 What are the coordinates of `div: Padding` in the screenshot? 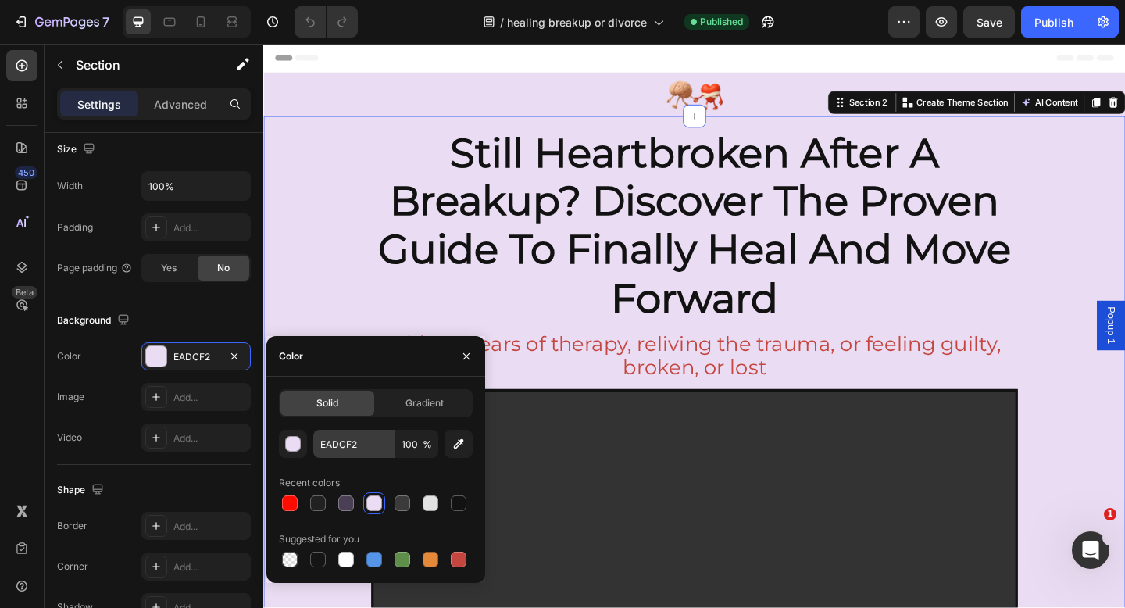 It's located at (75, 227).